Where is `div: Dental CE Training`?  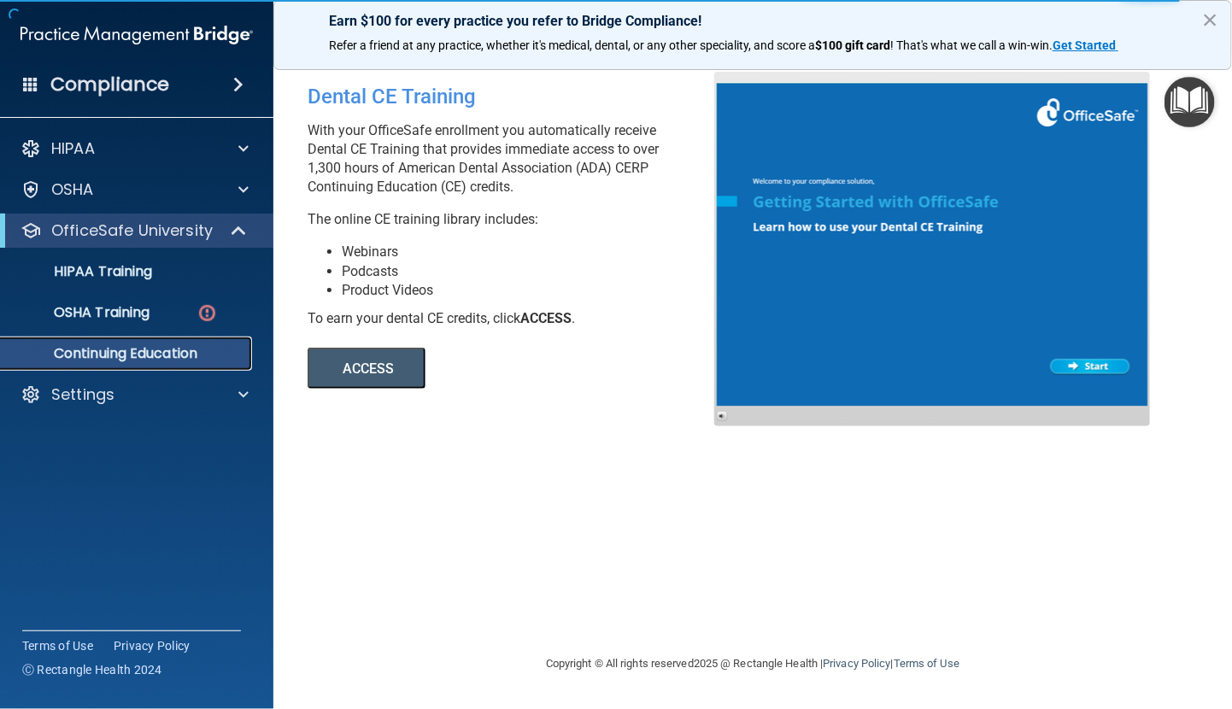 div: Dental CE Training is located at coordinates (517, 97).